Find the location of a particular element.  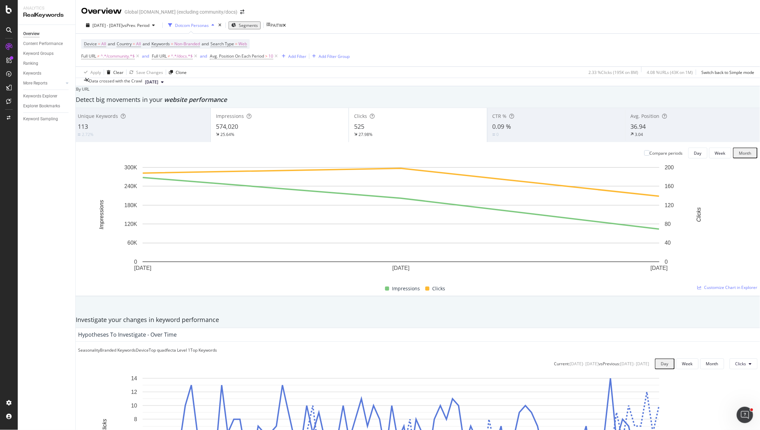

div: Content Performance is located at coordinates (43, 44).